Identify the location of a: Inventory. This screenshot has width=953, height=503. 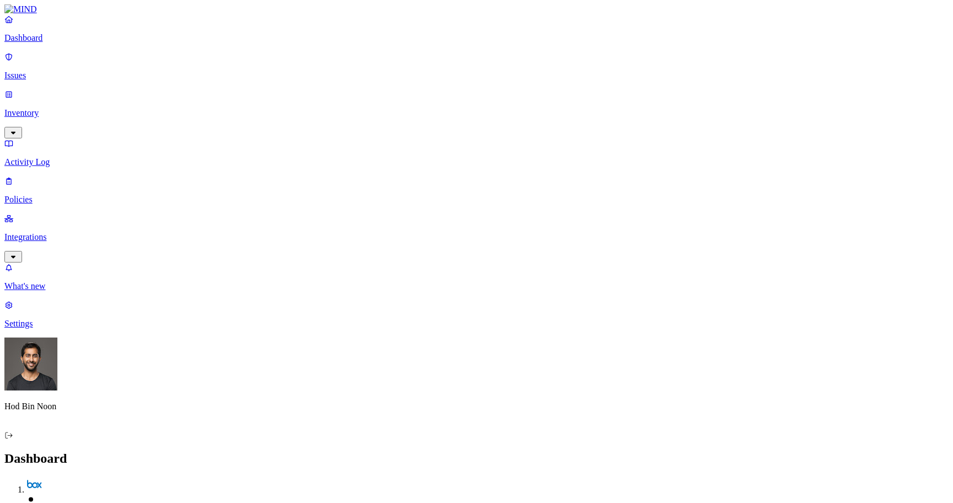
(476, 113).